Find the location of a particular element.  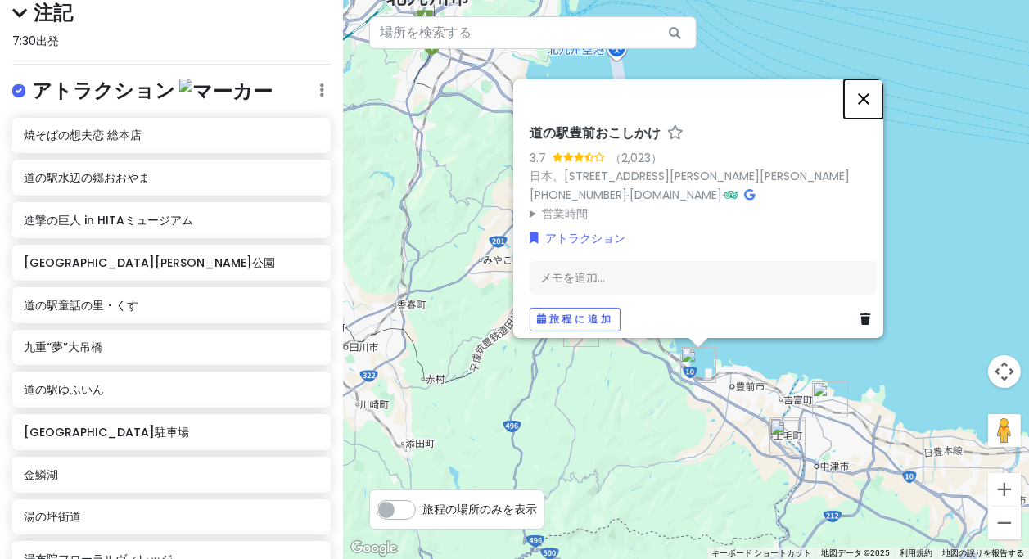

button: 旅程に追加 is located at coordinates (575, 319).